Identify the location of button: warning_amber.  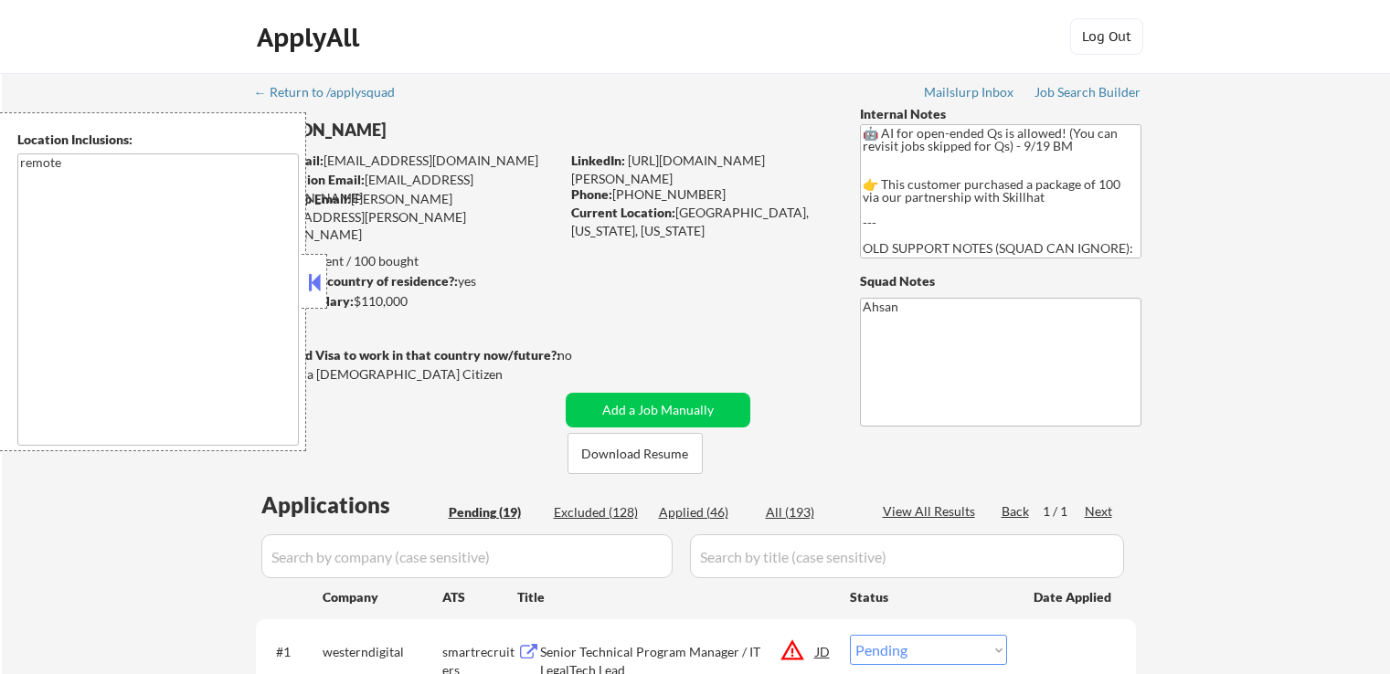
(792, 651).